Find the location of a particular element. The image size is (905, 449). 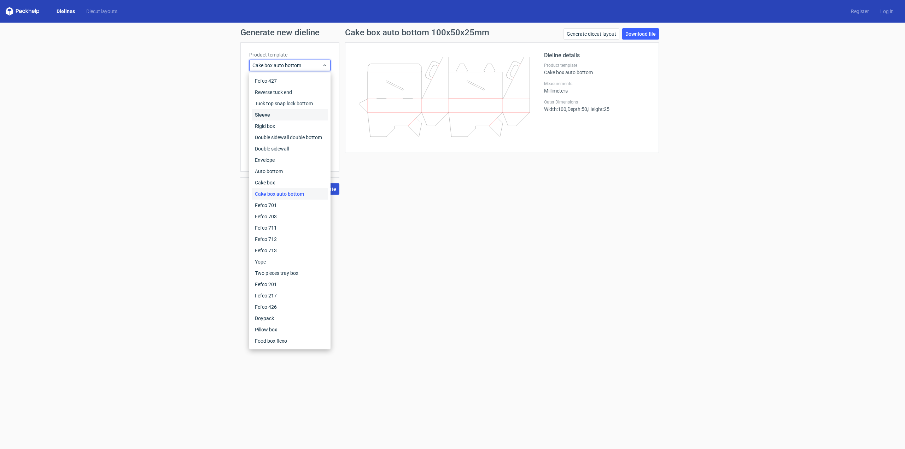

h1: Generate new dieline is located at coordinates (453, 33).